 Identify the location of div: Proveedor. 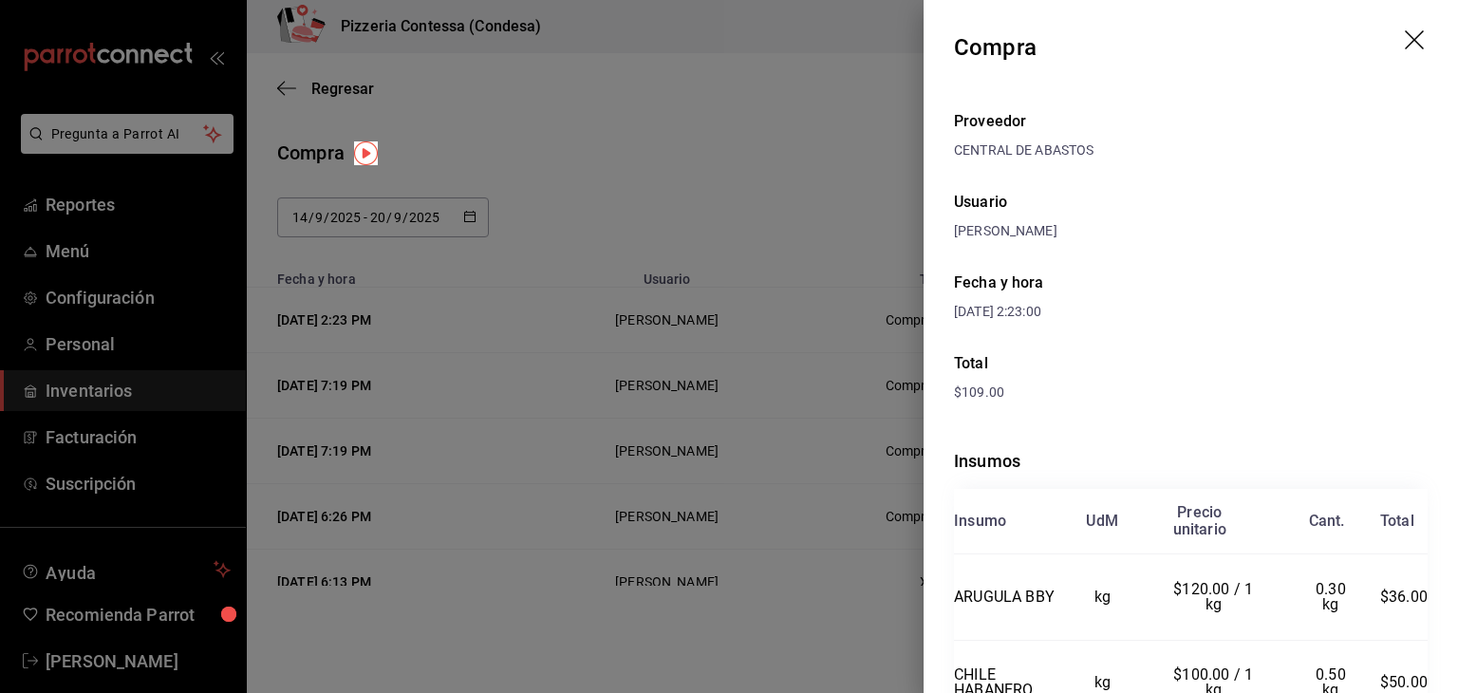
(1190, 121).